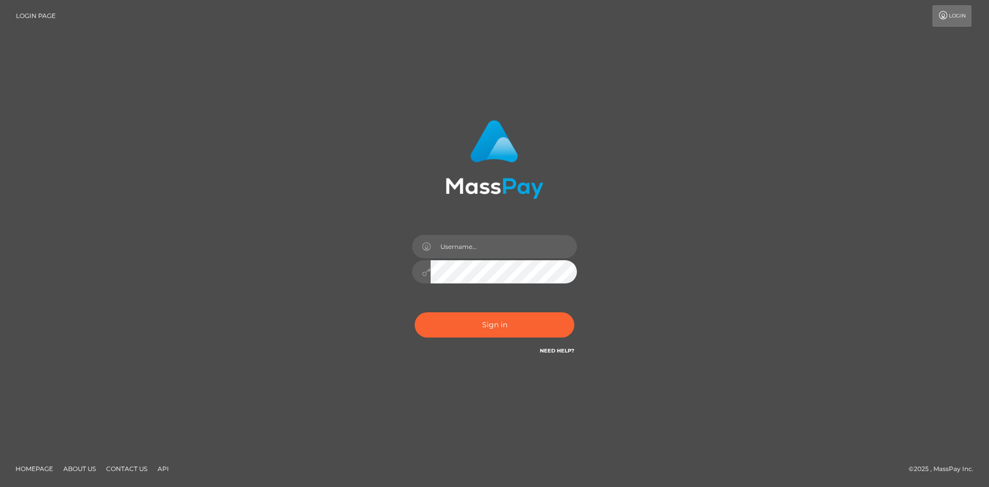  I want to click on a: Login, so click(952, 16).